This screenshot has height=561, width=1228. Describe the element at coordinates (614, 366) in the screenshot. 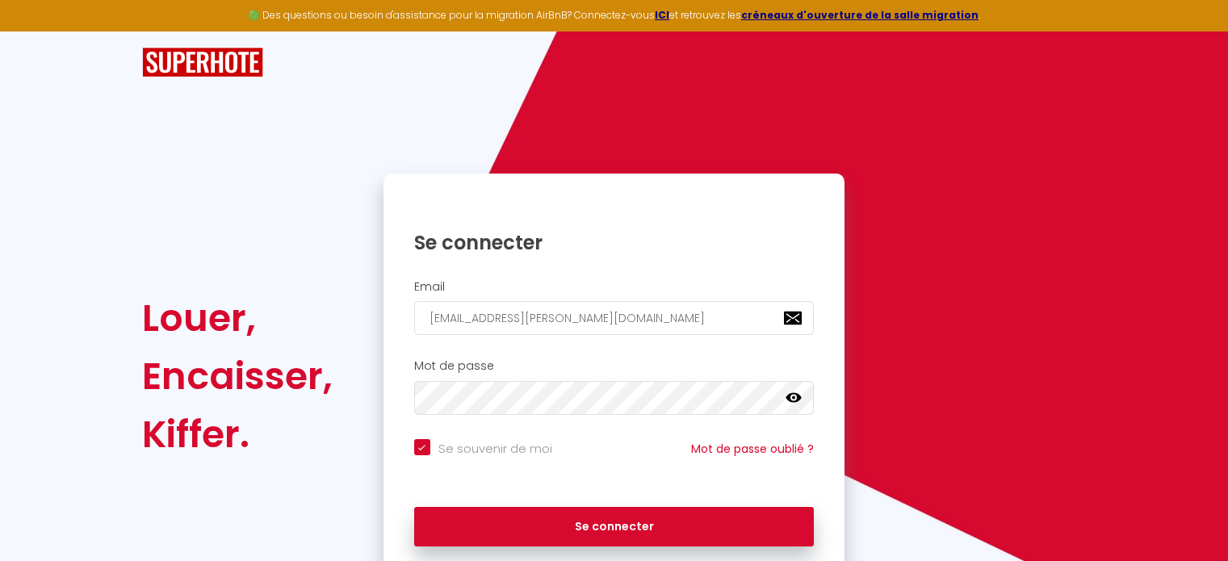

I see `h2: Mot de passe` at that location.